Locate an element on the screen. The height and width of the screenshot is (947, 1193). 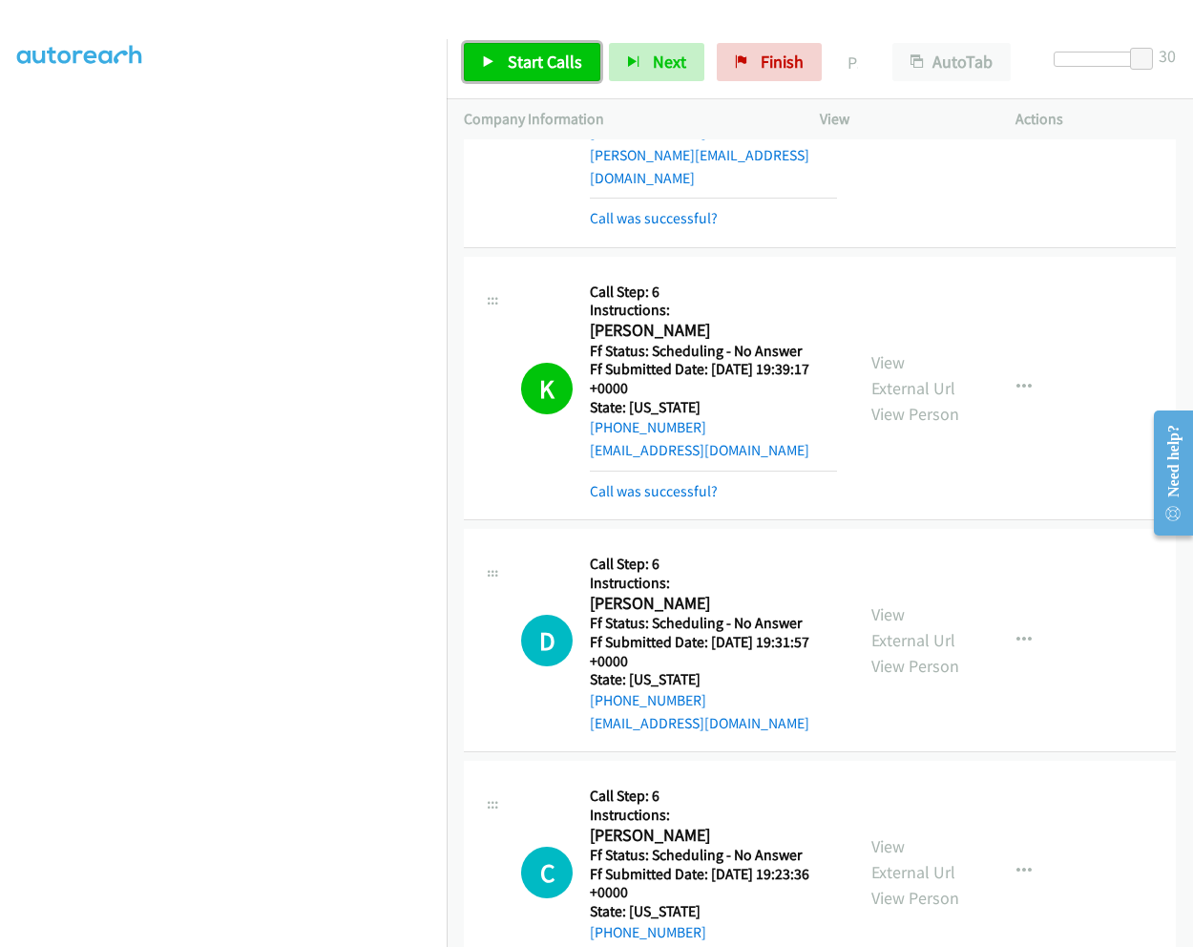
h1: C is located at coordinates (547, 872).